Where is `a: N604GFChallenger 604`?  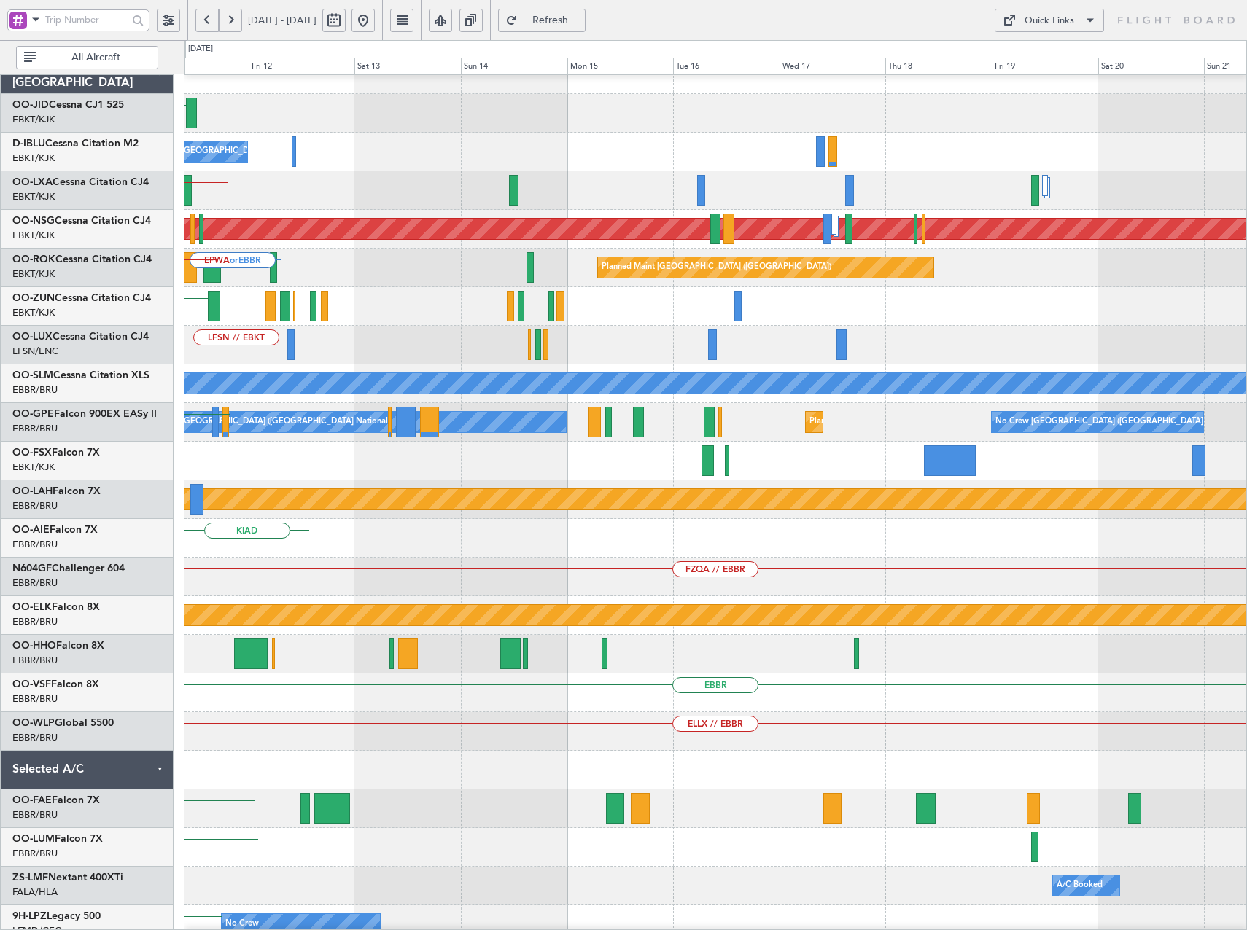
a: N604GFChallenger 604 is located at coordinates (69, 569).